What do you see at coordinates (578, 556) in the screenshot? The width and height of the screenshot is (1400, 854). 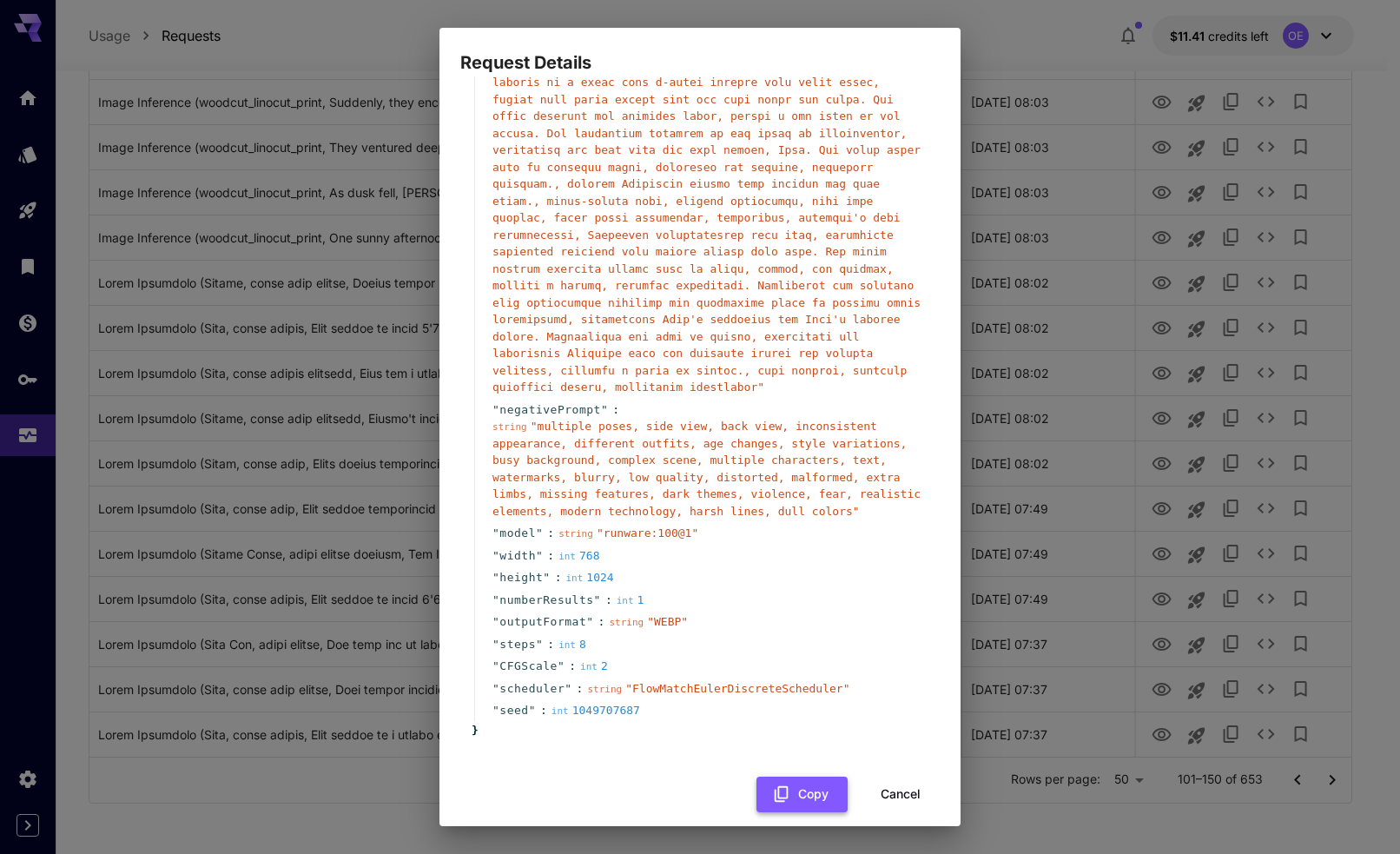 I see `div: 768` at bounding box center [578, 556].